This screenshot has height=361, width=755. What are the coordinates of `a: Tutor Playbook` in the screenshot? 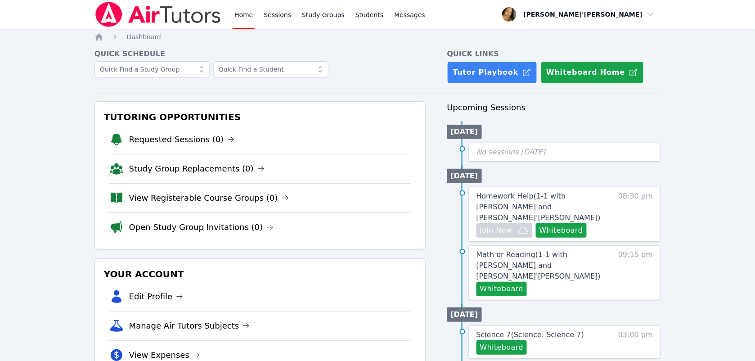 It's located at (492, 72).